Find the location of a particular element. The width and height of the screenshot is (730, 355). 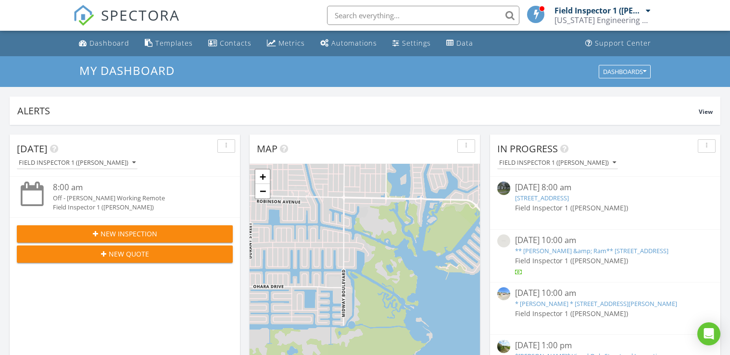

div: Dashboard is located at coordinates (109, 43).